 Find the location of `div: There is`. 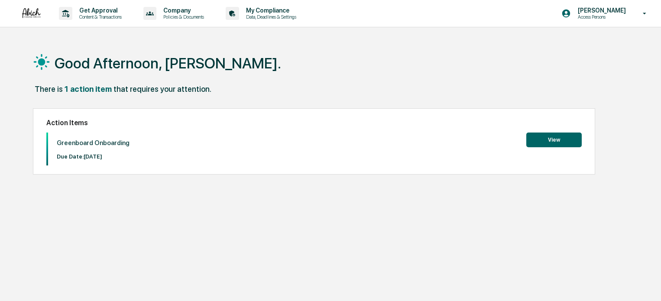

div: There is is located at coordinates (49, 89).